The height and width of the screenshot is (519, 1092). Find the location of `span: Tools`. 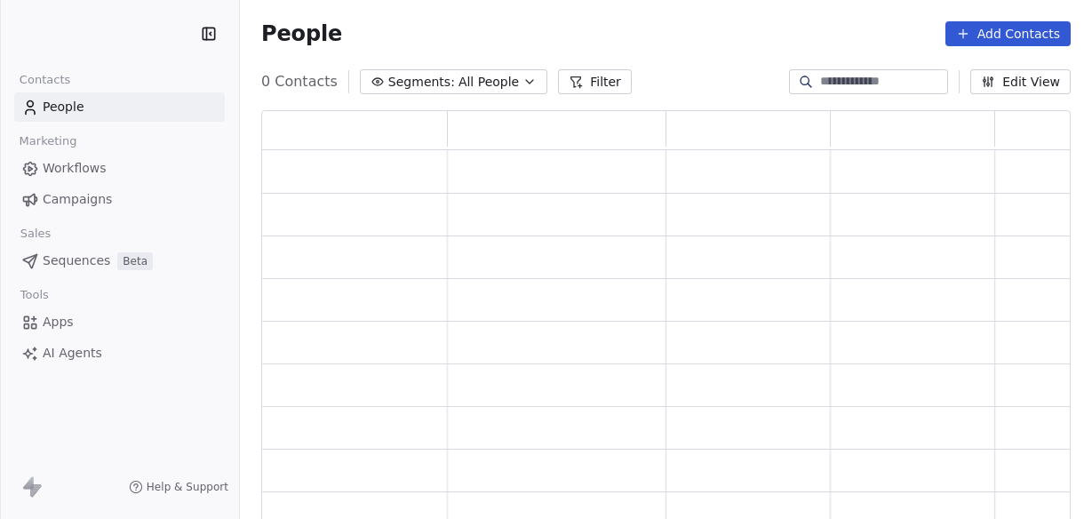

span: Tools is located at coordinates (34, 295).